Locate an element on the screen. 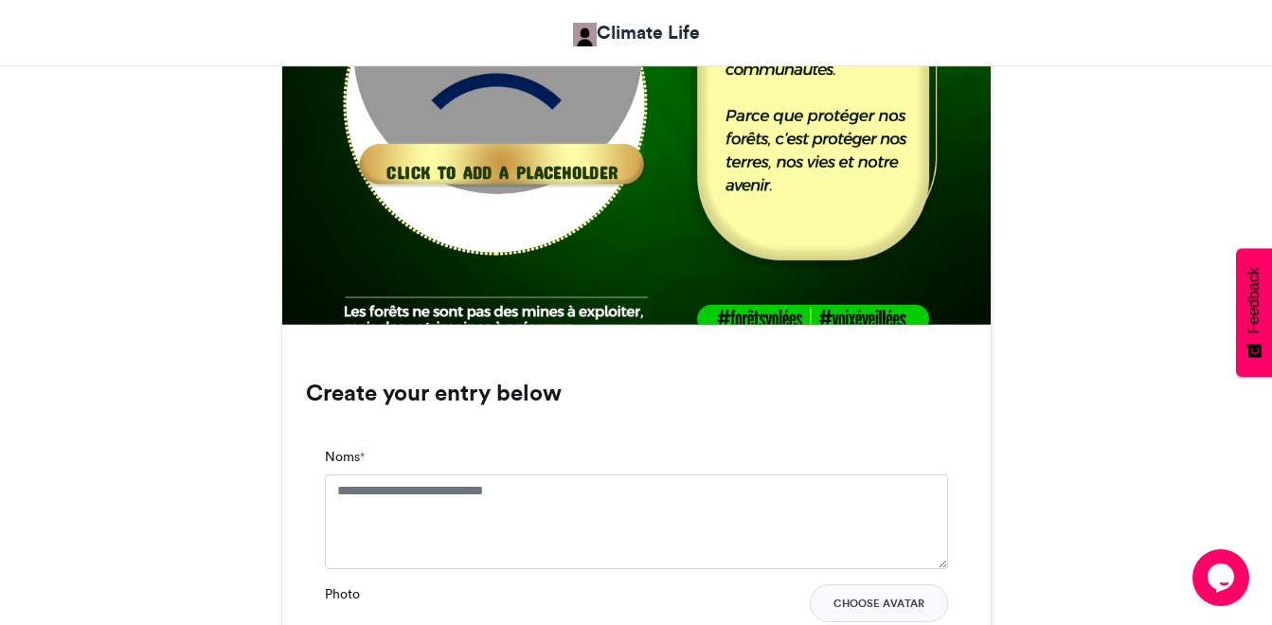 This screenshot has height=625, width=1272. div: Click to add a placeholder is located at coordinates (501, 168).